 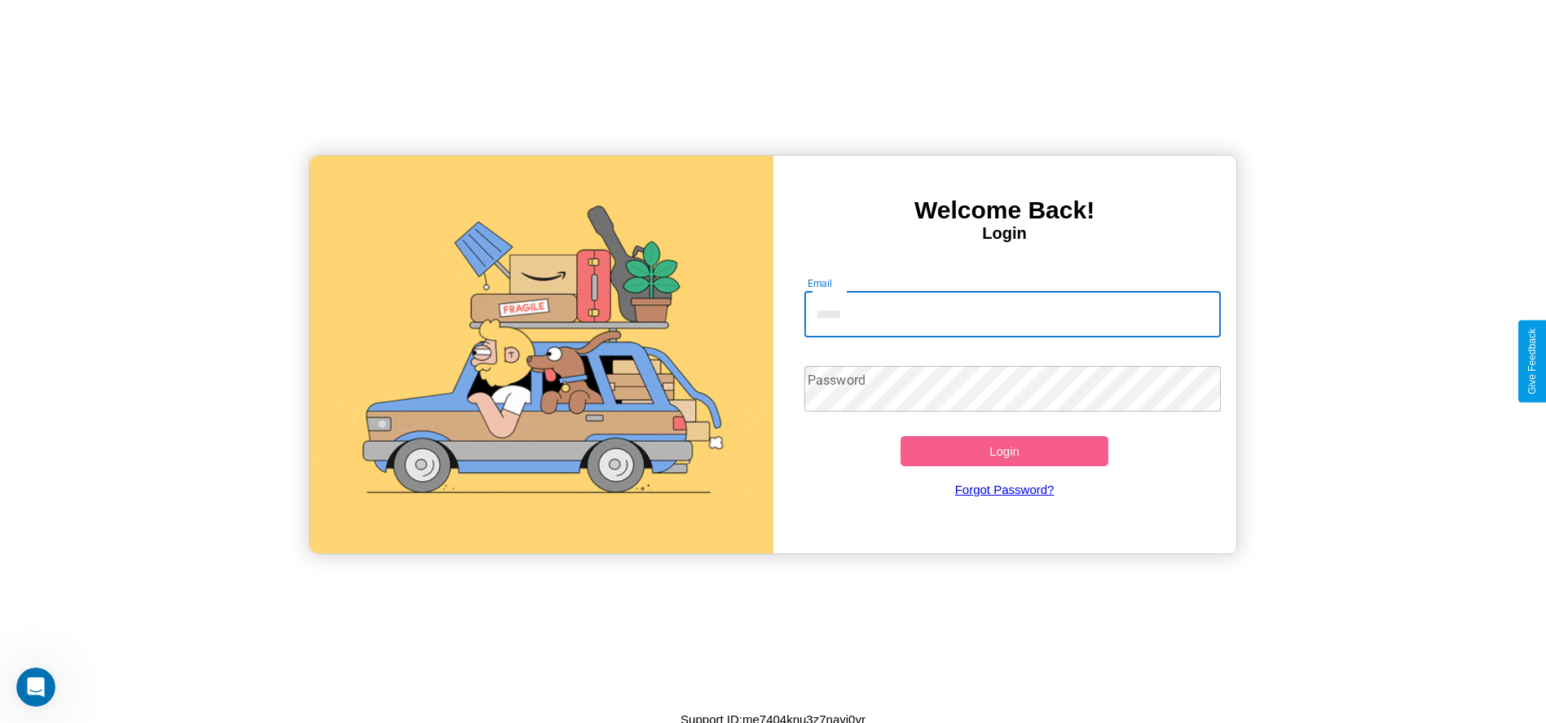 I want to click on img: gif, so click(x=541, y=354).